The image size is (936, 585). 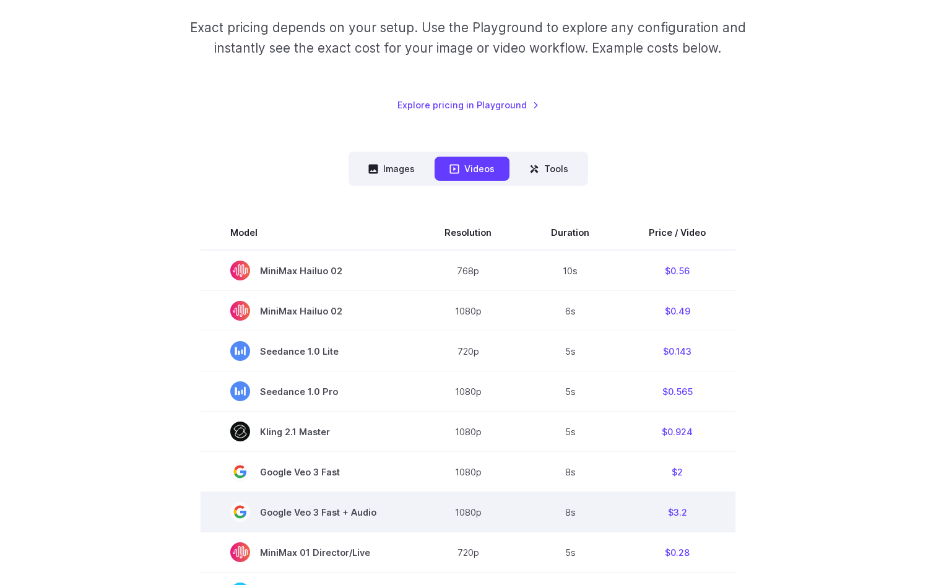 What do you see at coordinates (468, 270) in the screenshot?
I see `td: 768p` at bounding box center [468, 270].